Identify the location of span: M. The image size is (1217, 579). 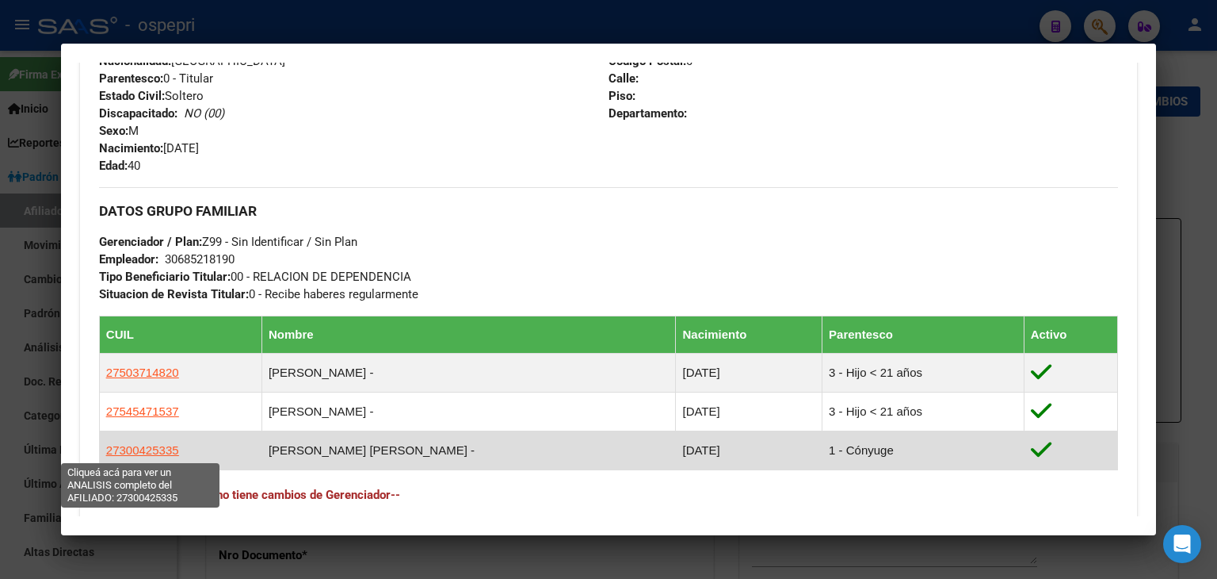
(119, 131).